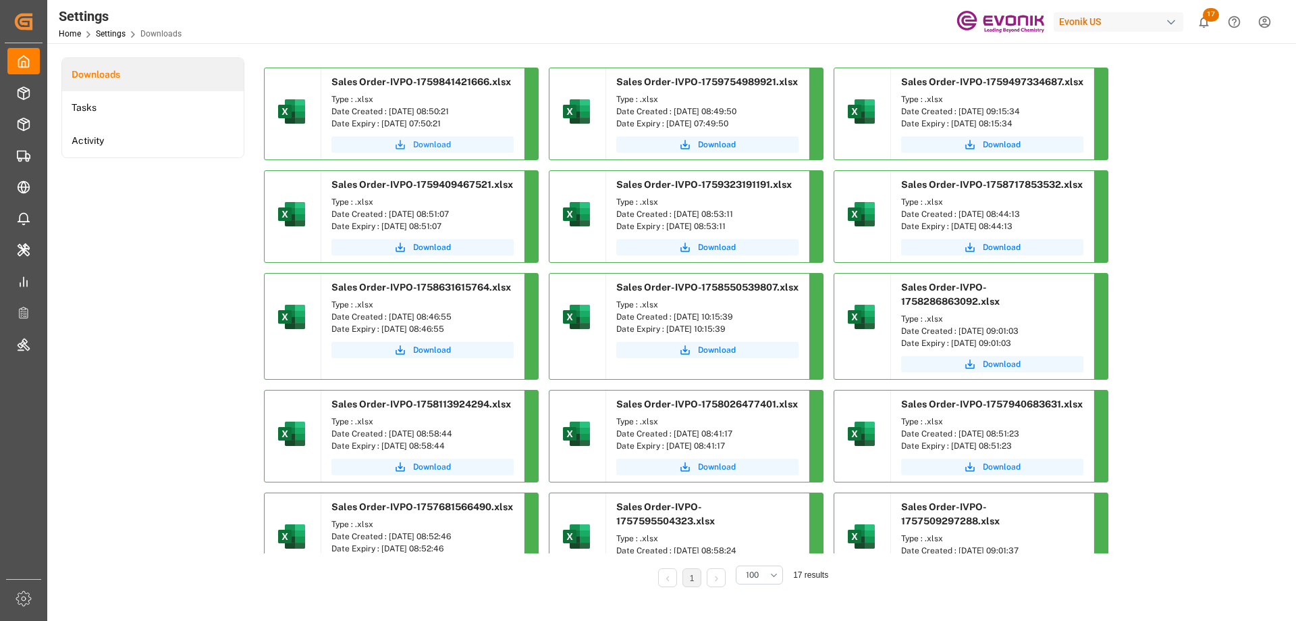  What do you see at coordinates (1001, 22) in the screenshot?
I see `img: Evonik-brand-mark-Deep-Purple-RGB.jpeg_1700498283.jpeg` at bounding box center [1001, 22].